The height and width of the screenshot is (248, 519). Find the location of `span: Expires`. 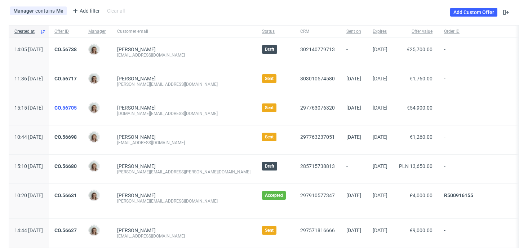

span: Expires is located at coordinates (380, 31).